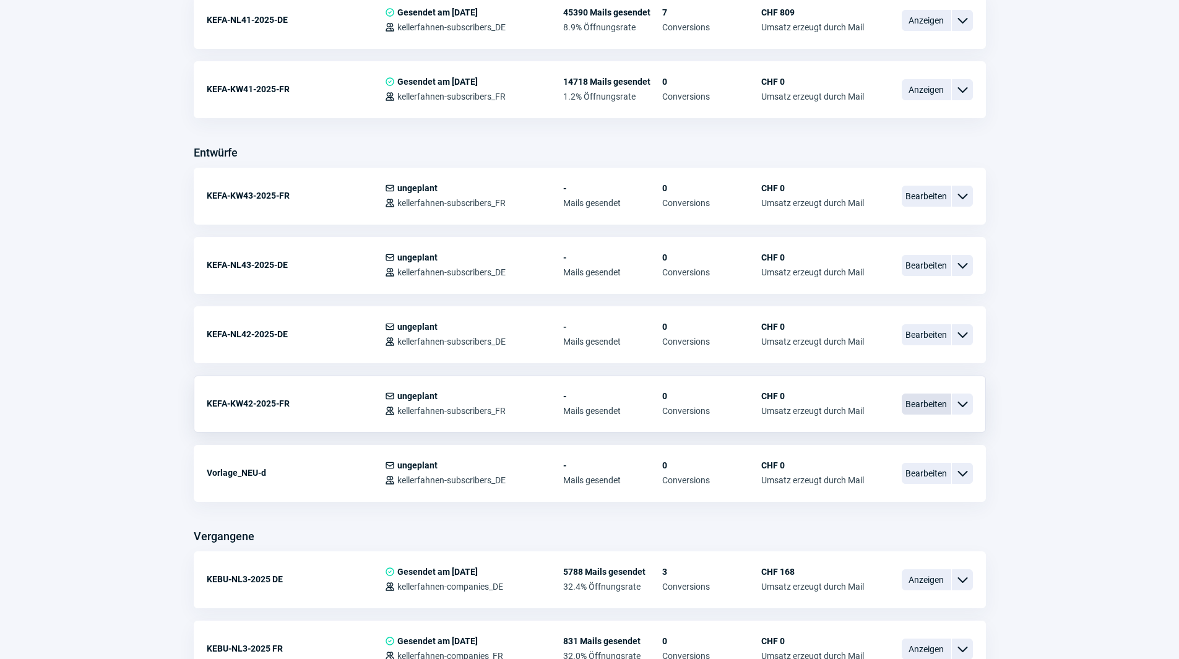 The image size is (1179, 659). I want to click on span: 1.2% Öffnungsrate, so click(613, 97).